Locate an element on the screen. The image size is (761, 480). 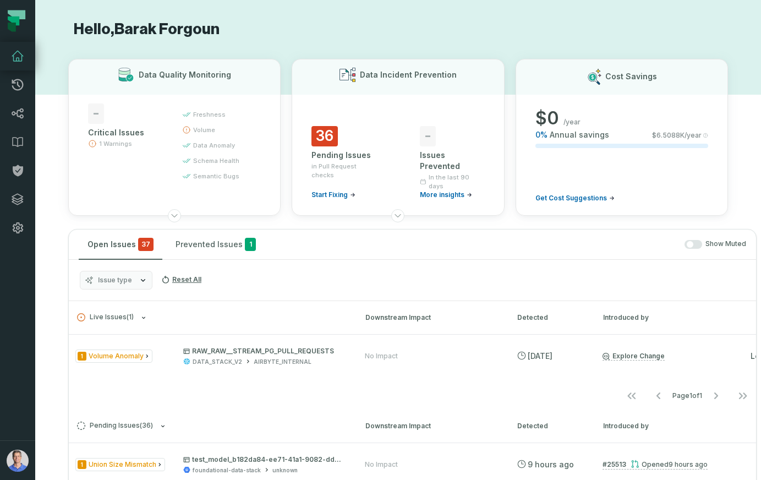
a: Start Fixing is located at coordinates (334, 195).